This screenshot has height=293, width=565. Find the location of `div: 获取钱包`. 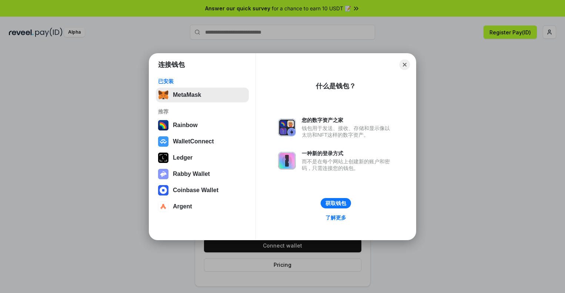

div: 获取钱包 is located at coordinates (336, 204).